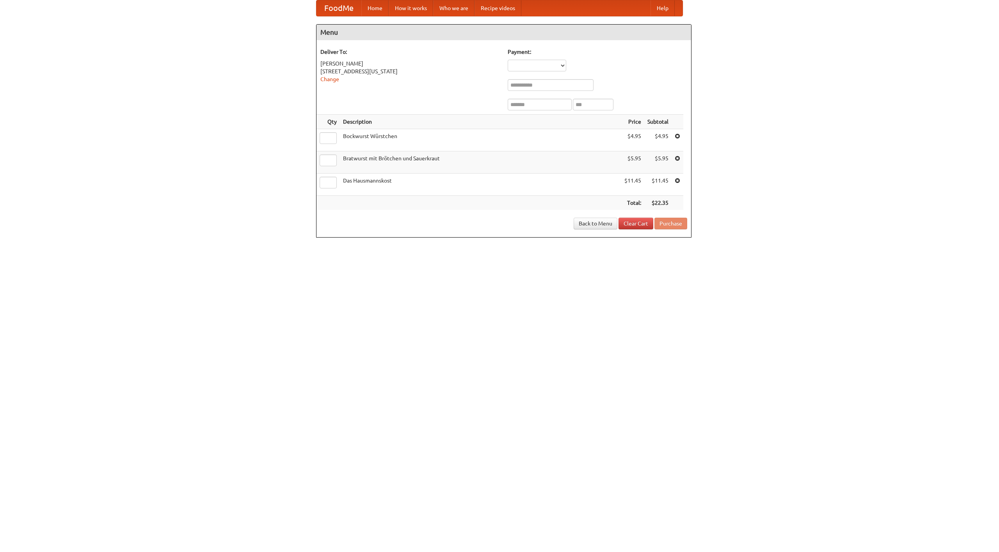 The height and width of the screenshot is (552, 999). What do you see at coordinates (504, 32) in the screenshot?
I see `h4: Menu` at bounding box center [504, 32].